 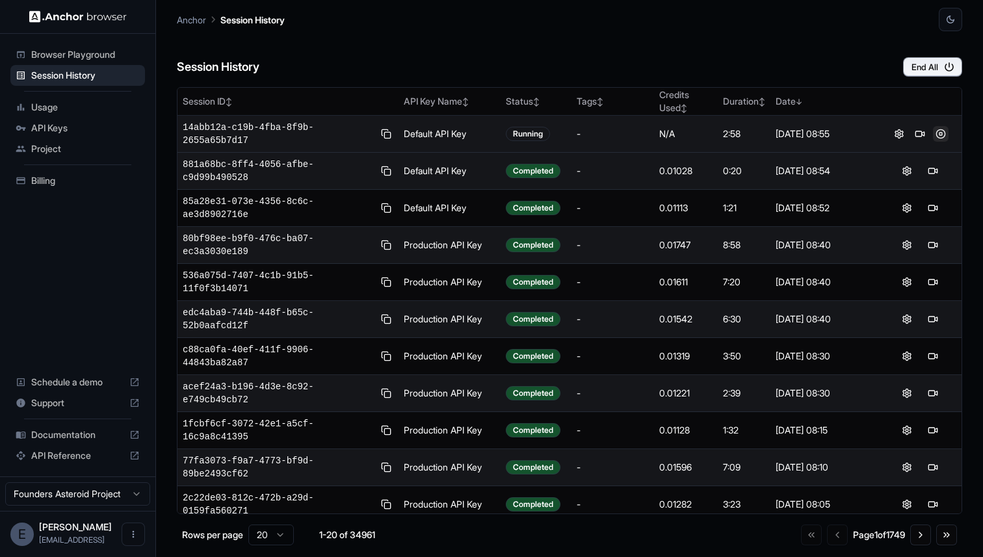 I want to click on div: Usage, so click(x=77, y=107).